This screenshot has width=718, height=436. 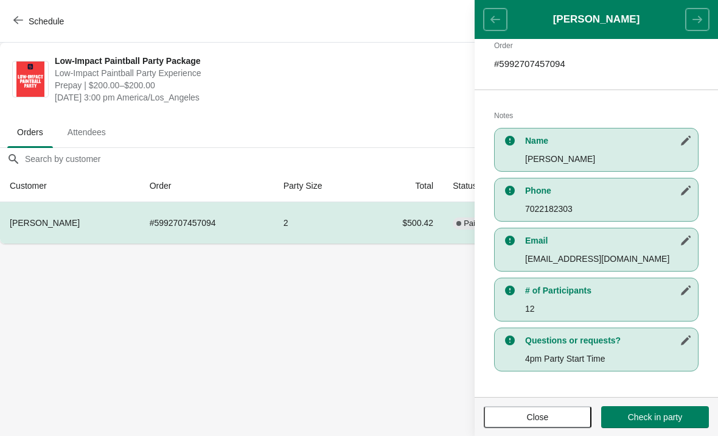 What do you see at coordinates (596, 116) in the screenshot?
I see `h2: Notes` at bounding box center [596, 116].